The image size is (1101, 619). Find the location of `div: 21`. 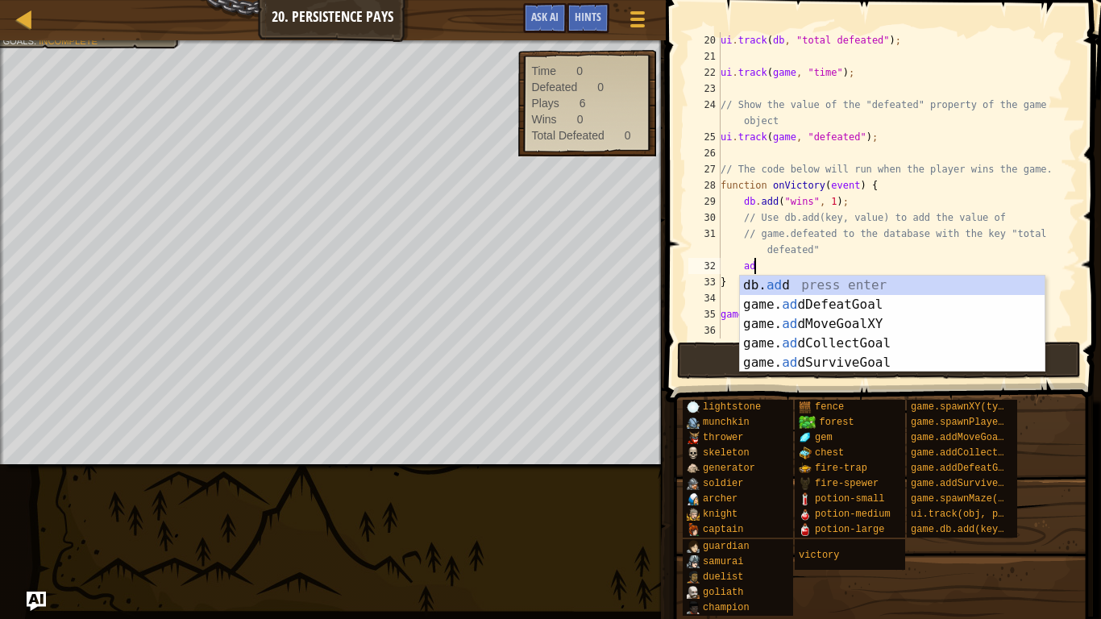

div: 21 is located at coordinates (704, 56).